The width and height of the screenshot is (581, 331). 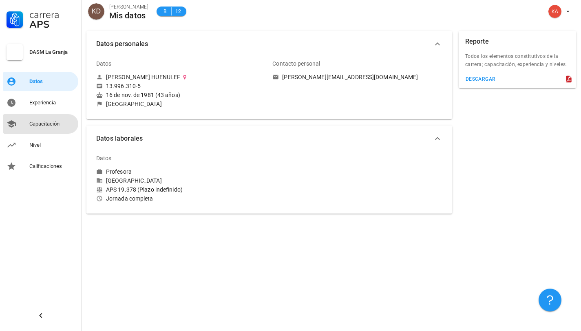 What do you see at coordinates (165, 11) in the screenshot?
I see `span: B` at bounding box center [165, 11].